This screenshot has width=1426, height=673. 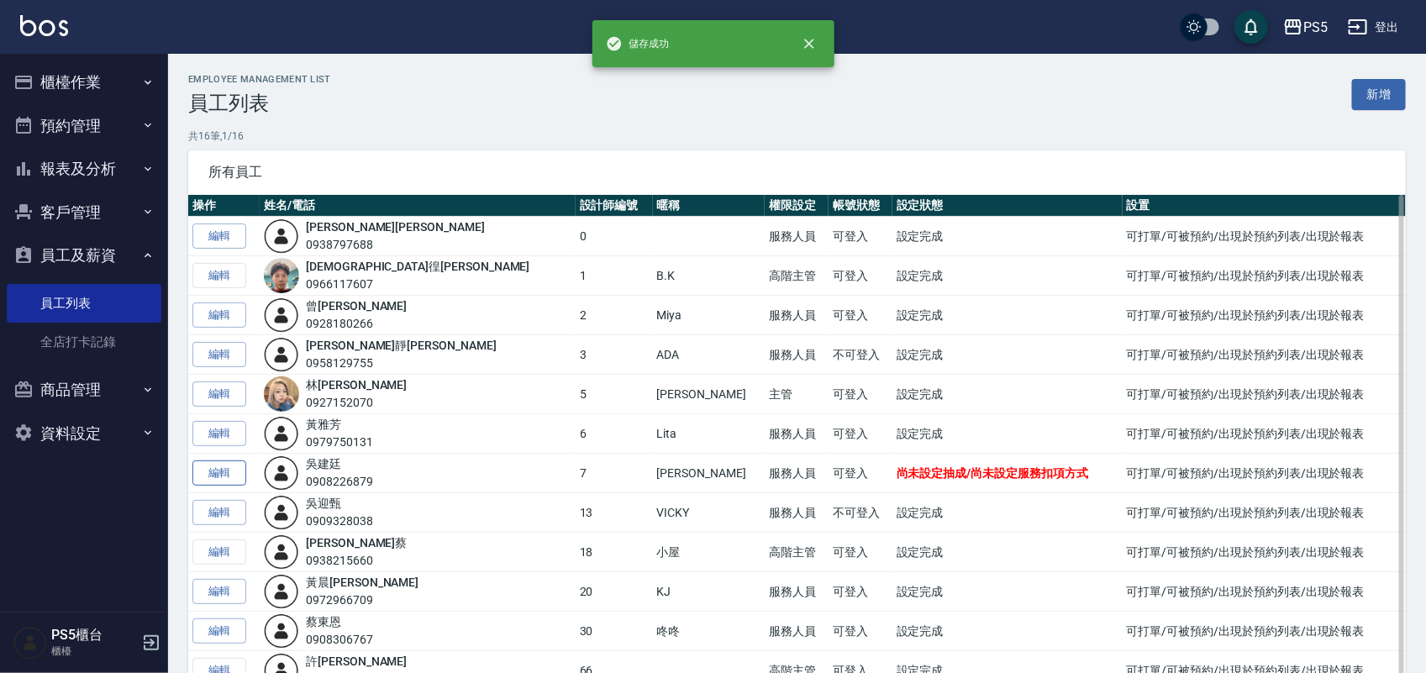 What do you see at coordinates (356, 560) in the screenshot?
I see `div: 0938215660` at bounding box center [356, 560].